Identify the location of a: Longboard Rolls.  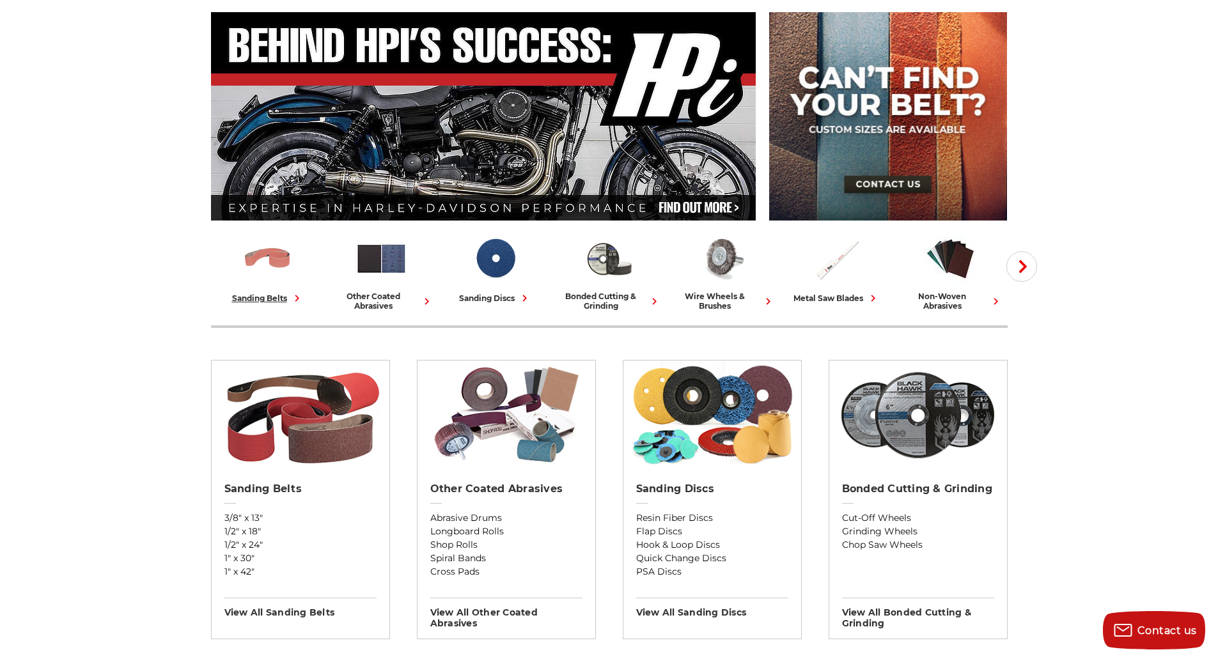
(506, 531).